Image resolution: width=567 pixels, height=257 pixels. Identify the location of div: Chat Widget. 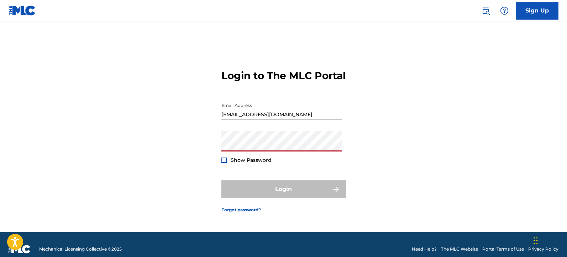
(549, 240).